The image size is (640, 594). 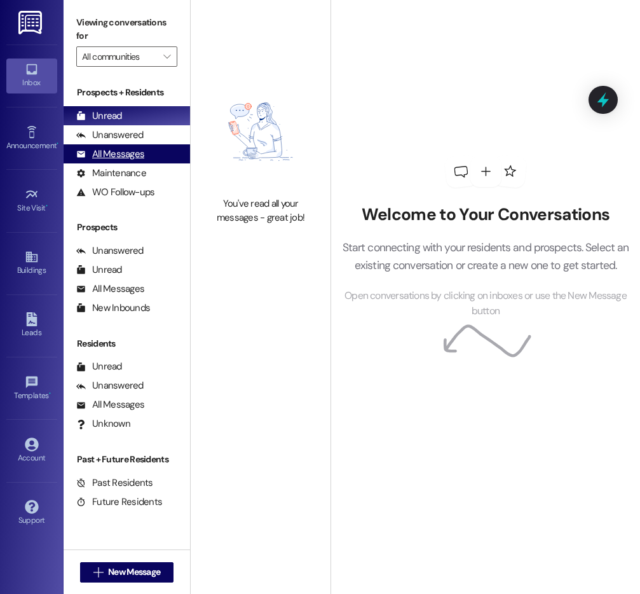 I want to click on a: Account, so click(x=32, y=451).